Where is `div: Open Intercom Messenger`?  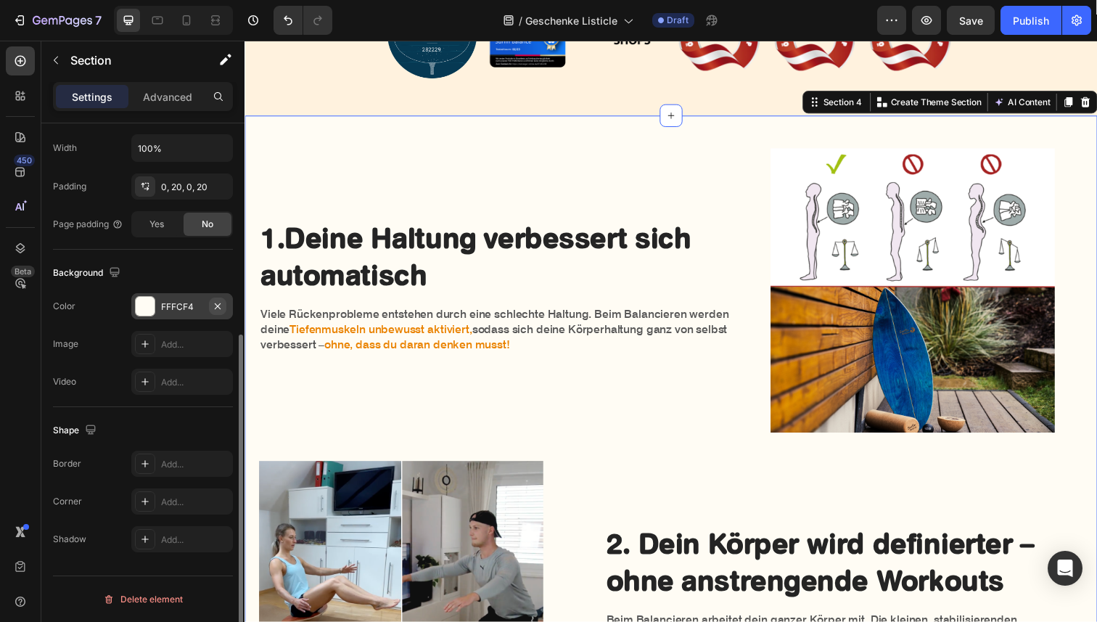
div: Open Intercom Messenger is located at coordinates (1065, 568).